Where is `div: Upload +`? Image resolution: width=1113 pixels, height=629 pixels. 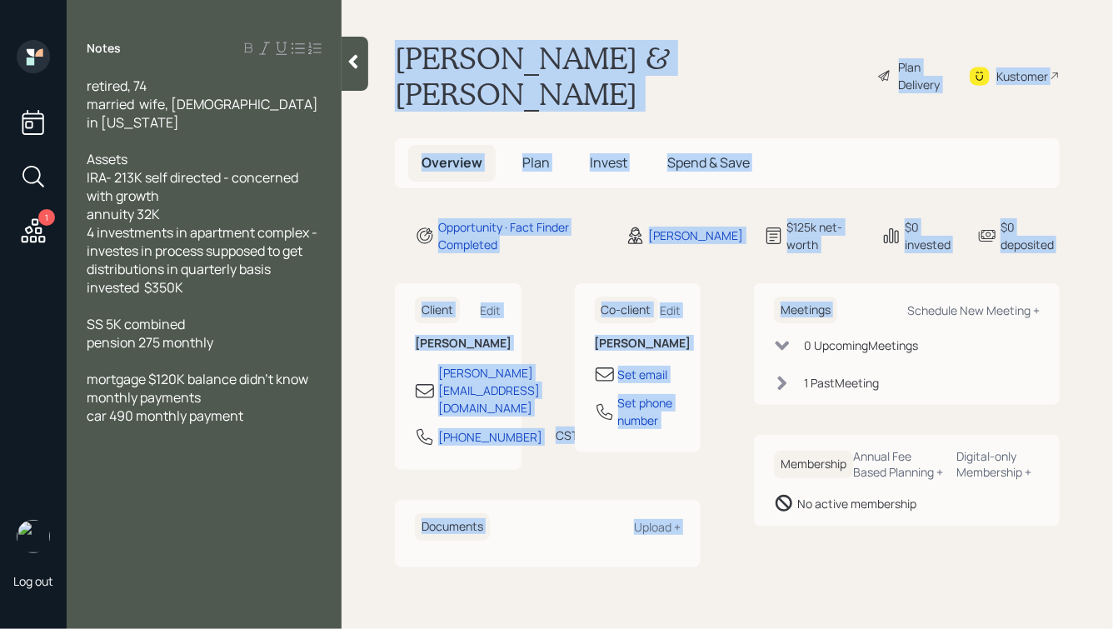
div: Upload + is located at coordinates (658, 527).